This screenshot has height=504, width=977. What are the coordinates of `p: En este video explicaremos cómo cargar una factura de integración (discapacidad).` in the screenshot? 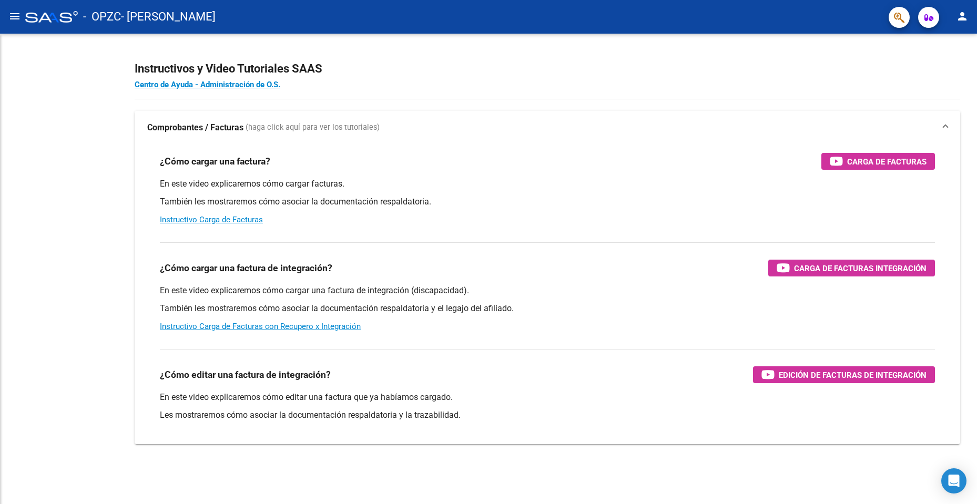 It's located at (547, 291).